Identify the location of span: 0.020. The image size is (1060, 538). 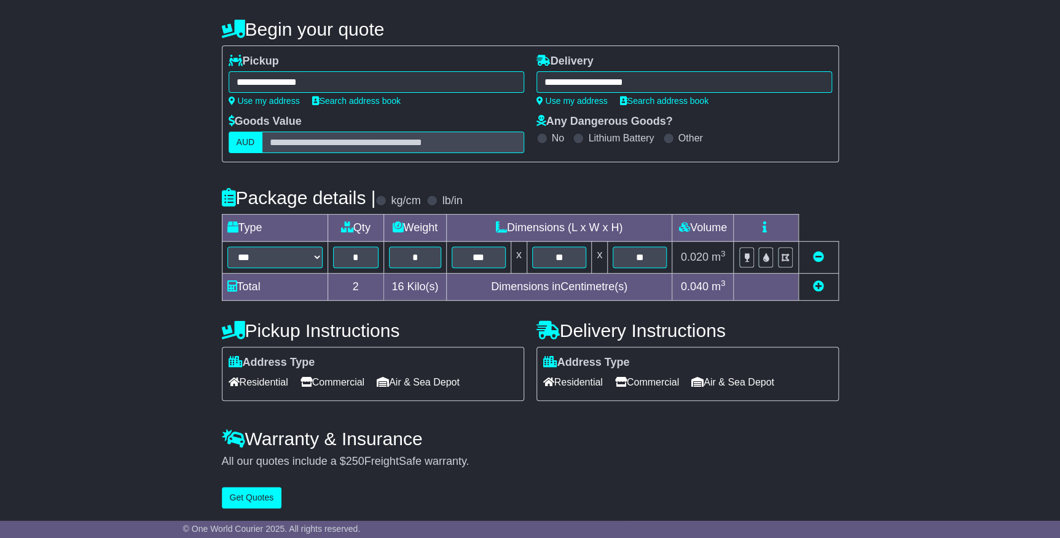
(694, 257).